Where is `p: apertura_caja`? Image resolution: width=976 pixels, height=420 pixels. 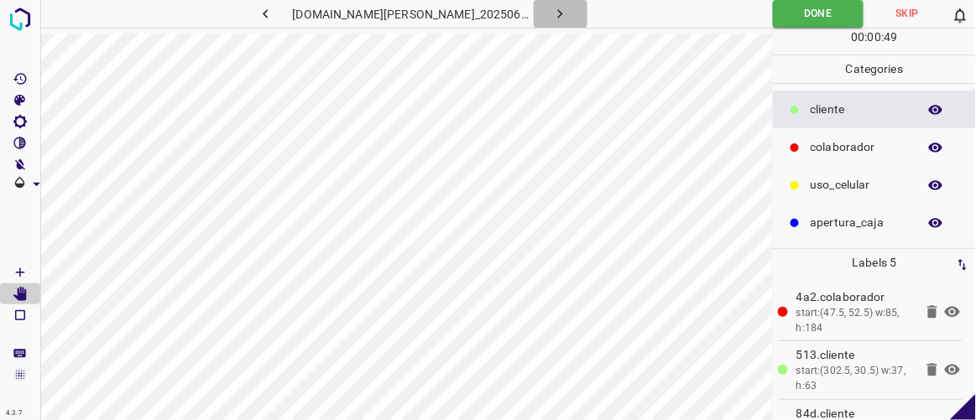
p: apertura_caja is located at coordinates (859, 222).